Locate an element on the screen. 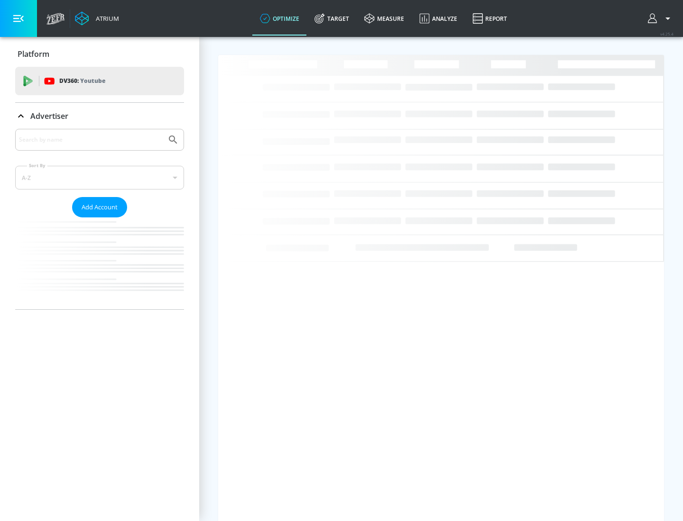 The image size is (683, 521). span: Add Account is located at coordinates (100, 207).